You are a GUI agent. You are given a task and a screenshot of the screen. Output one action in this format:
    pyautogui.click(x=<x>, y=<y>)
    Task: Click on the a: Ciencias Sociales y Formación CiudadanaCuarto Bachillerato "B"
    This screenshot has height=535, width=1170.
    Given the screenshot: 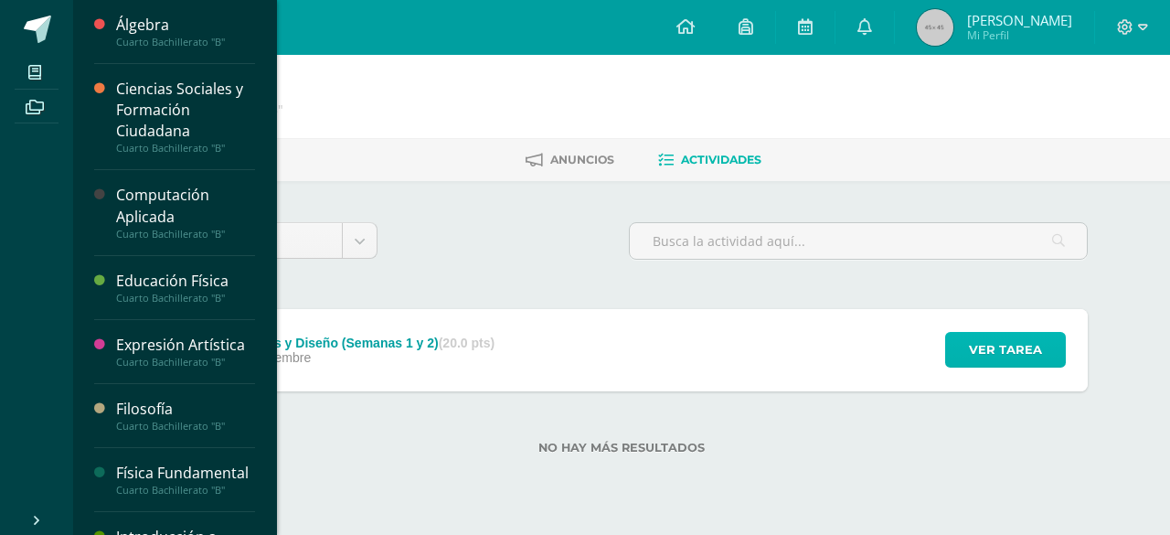 What is the action you would take?
    pyautogui.click(x=186, y=116)
    